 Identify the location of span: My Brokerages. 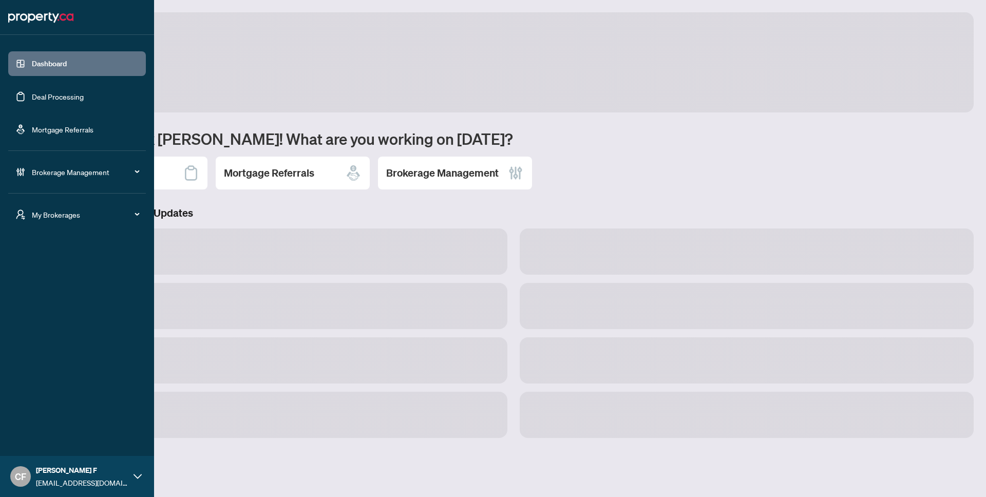
(85, 215).